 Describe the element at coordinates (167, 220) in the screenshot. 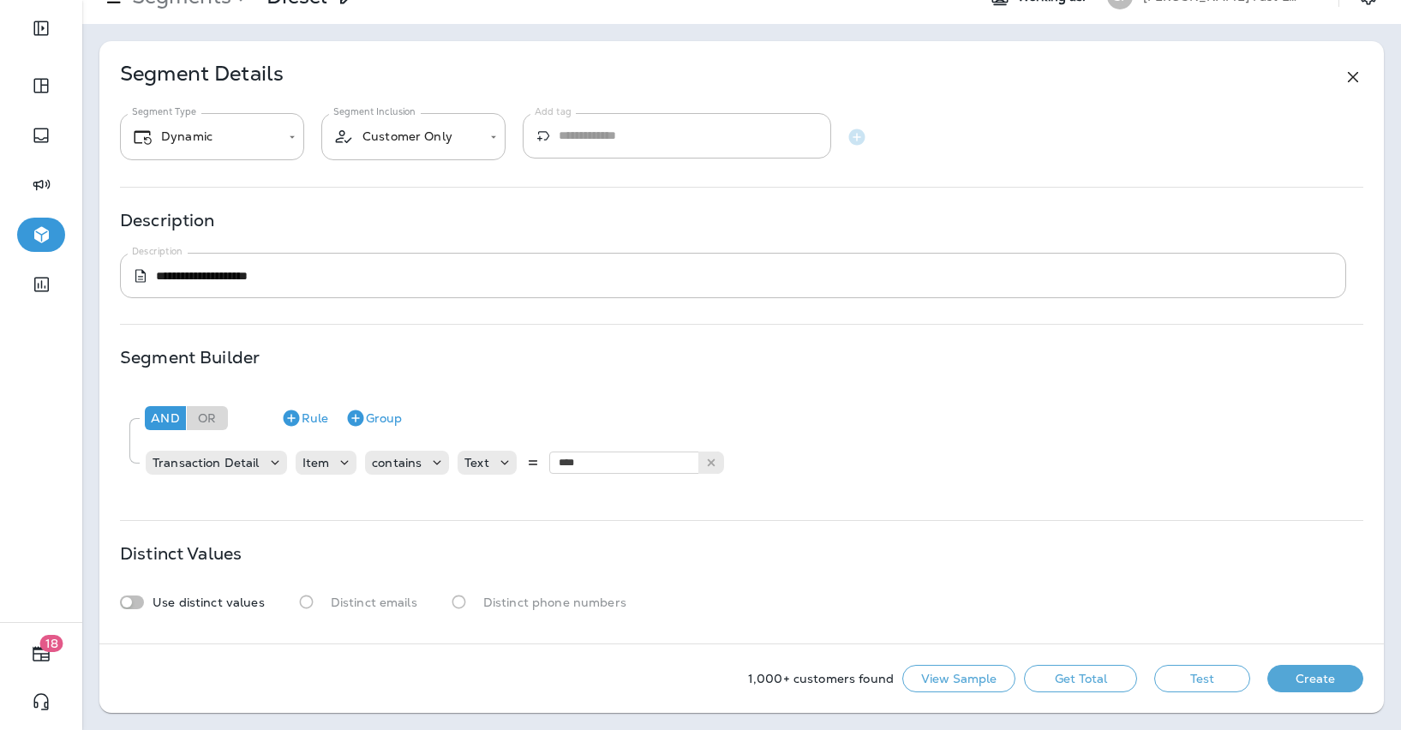

I see `p: Description` at that location.